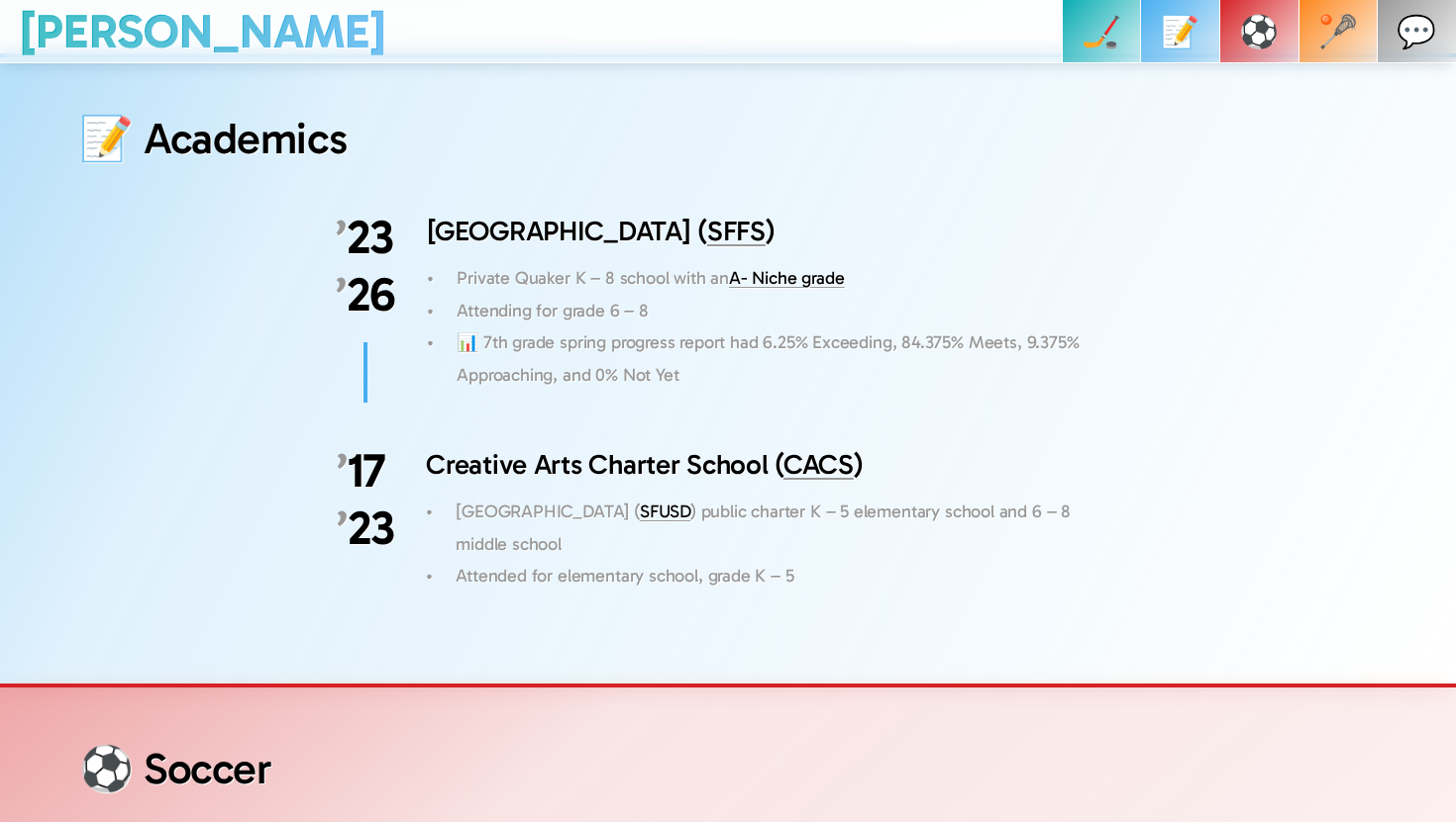 The width and height of the screenshot is (1456, 822). What do you see at coordinates (787, 278) in the screenshot?
I see `a: A- Niche grade` at bounding box center [787, 278].